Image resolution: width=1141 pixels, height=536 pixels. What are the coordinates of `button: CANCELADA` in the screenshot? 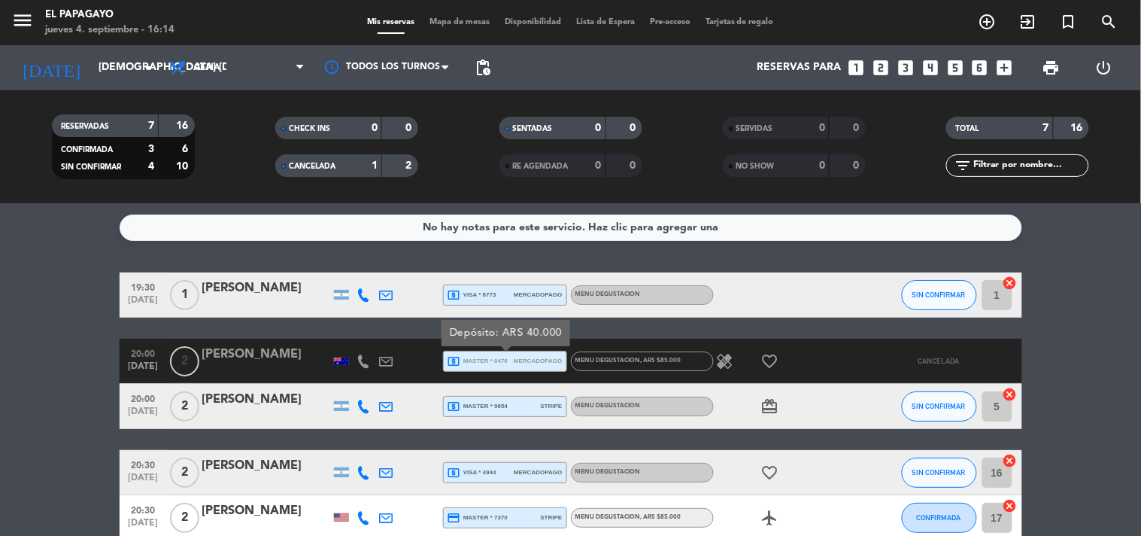 It's located at (939, 361).